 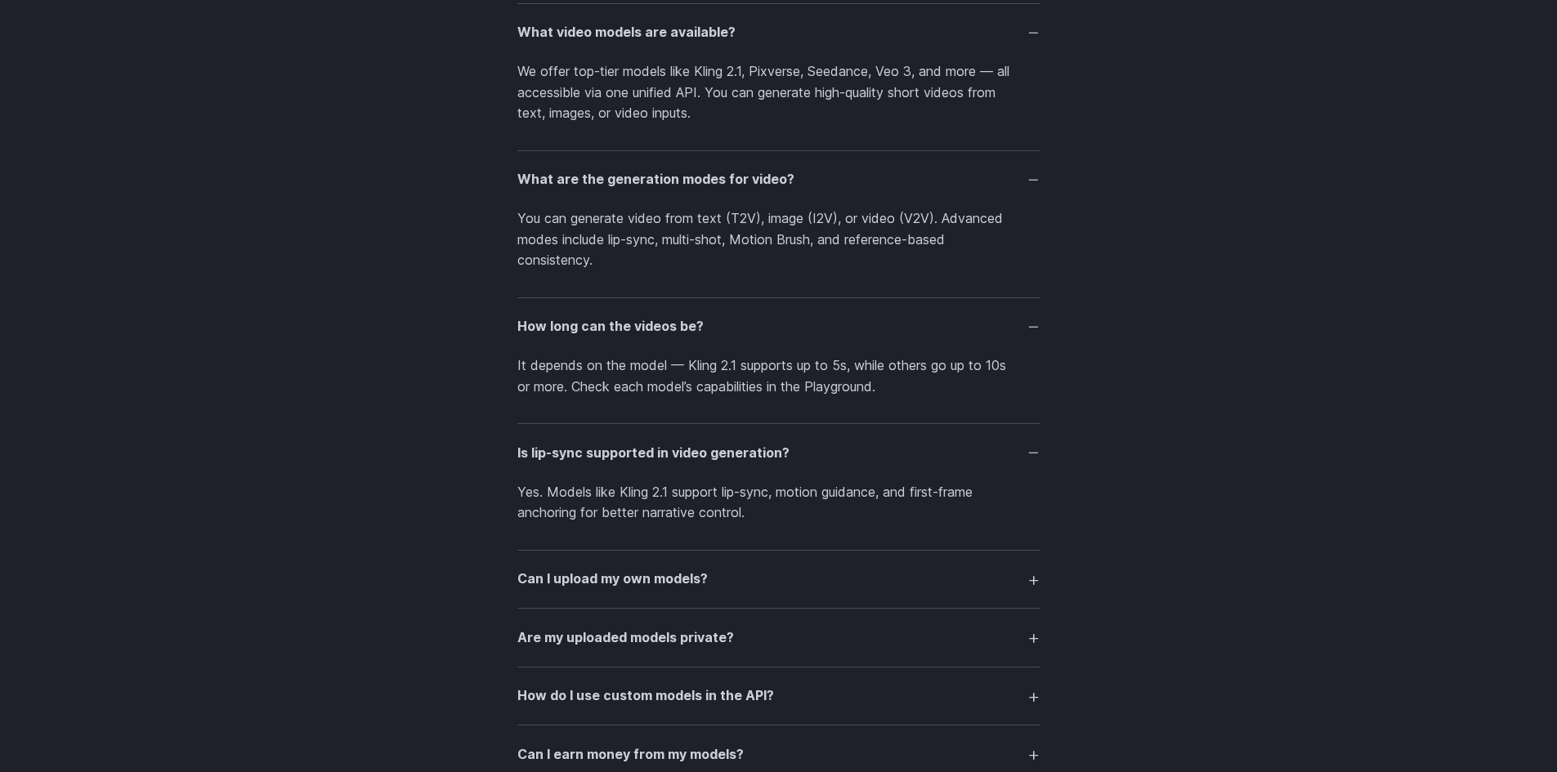 What do you see at coordinates (779, 33) in the screenshot?
I see `summary: What video models are available?` at bounding box center [779, 33].